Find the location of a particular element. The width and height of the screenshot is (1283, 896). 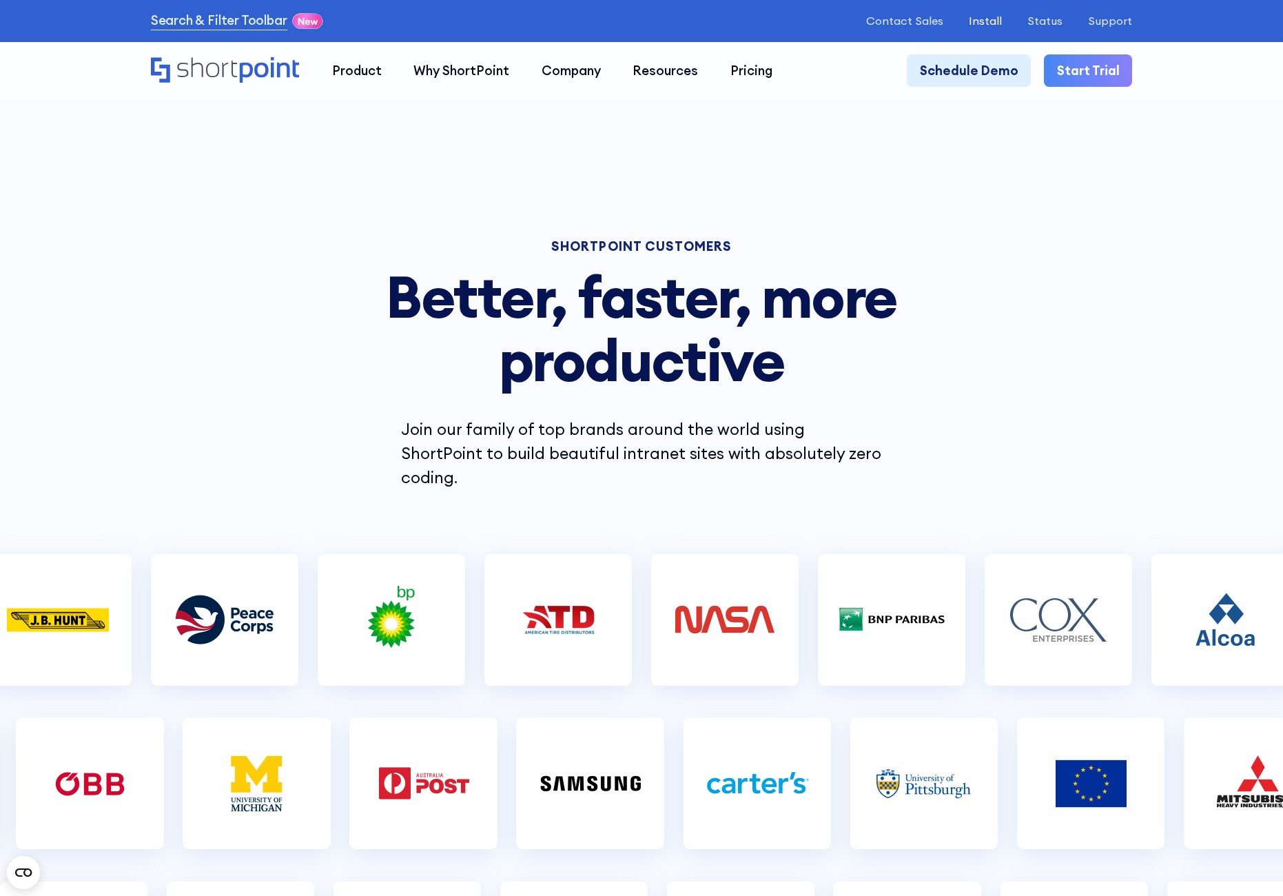

div: Resources is located at coordinates (665, 71).